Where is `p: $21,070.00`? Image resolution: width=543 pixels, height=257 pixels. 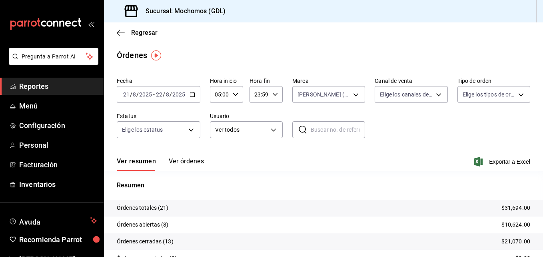
p: $21,070.00 is located at coordinates (516, 241).